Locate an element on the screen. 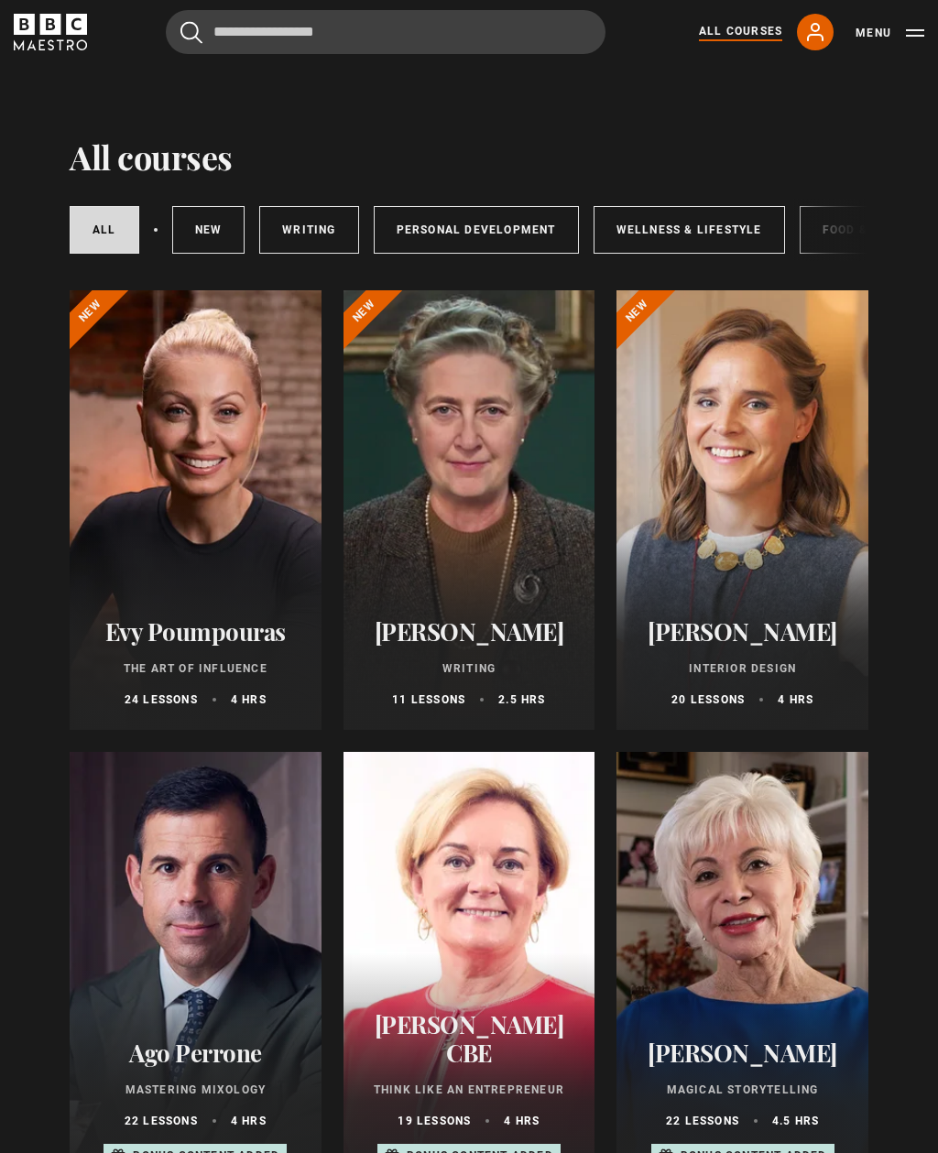 The width and height of the screenshot is (938, 1153). svg: BBC Maestro is located at coordinates (50, 32).